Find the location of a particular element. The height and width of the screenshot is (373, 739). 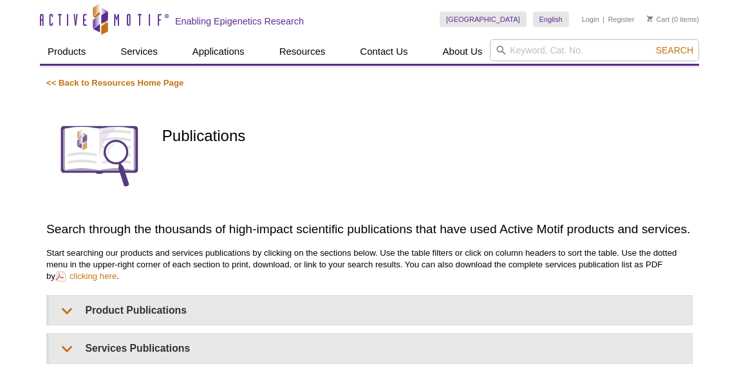

img: Publications is located at coordinates (99, 154).